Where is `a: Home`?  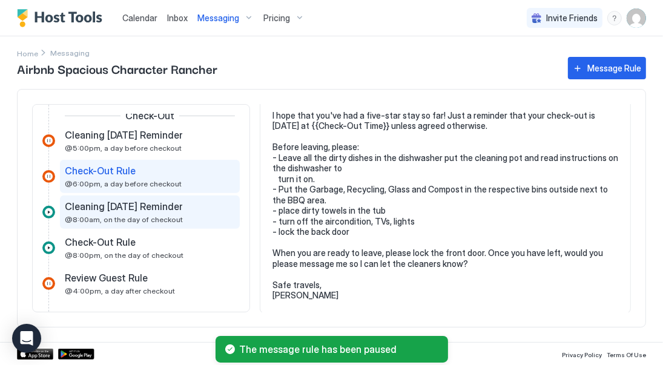 a: Home is located at coordinates (27, 53).